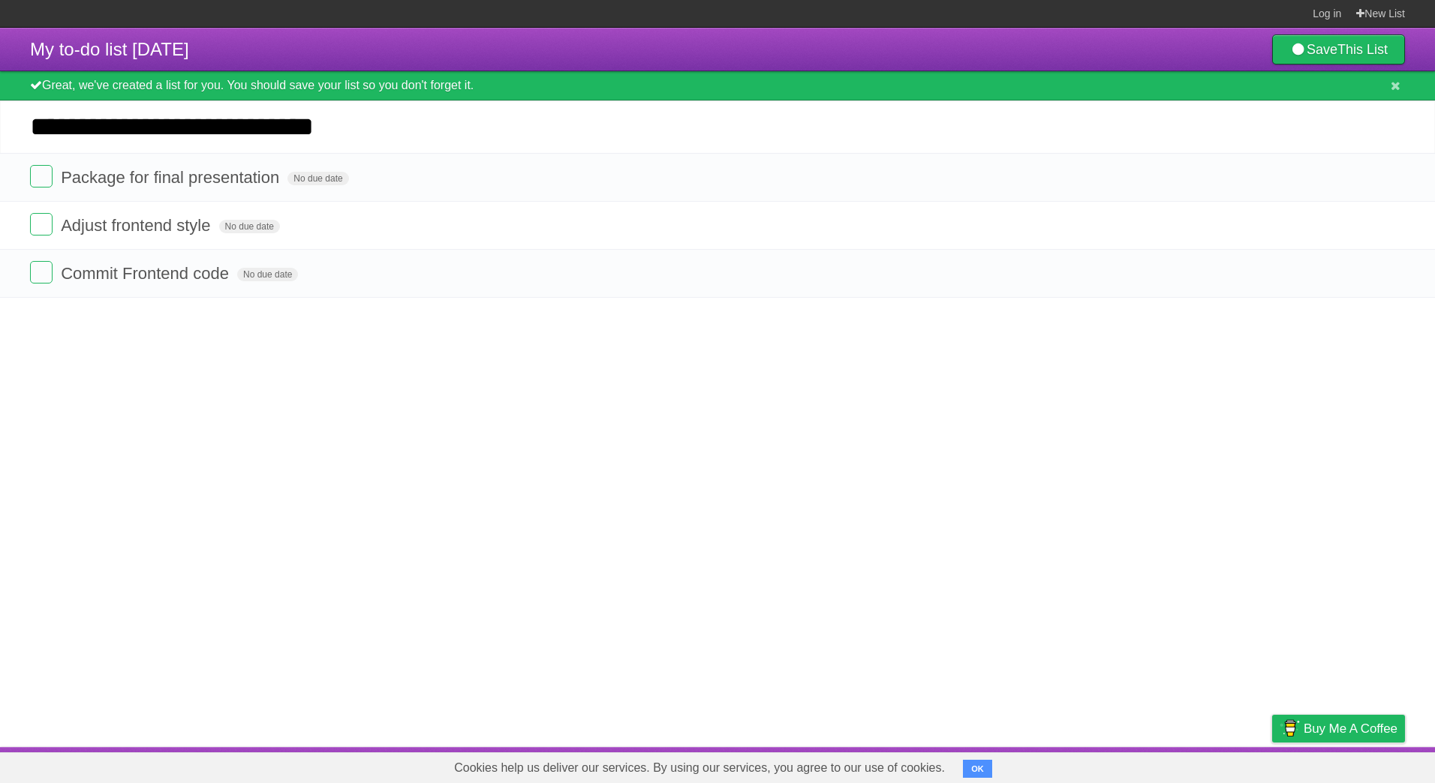  I want to click on b: This List, so click(1362, 50).